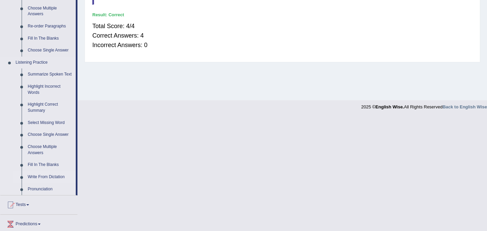  I want to click on strong: English Wise., so click(390, 107).